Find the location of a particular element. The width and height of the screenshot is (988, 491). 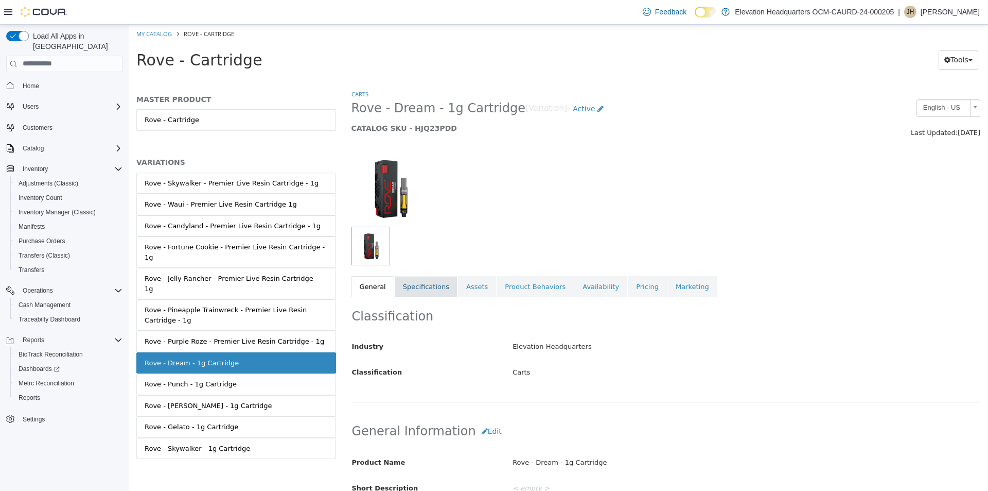

a: Manifests is located at coordinates (31, 227).